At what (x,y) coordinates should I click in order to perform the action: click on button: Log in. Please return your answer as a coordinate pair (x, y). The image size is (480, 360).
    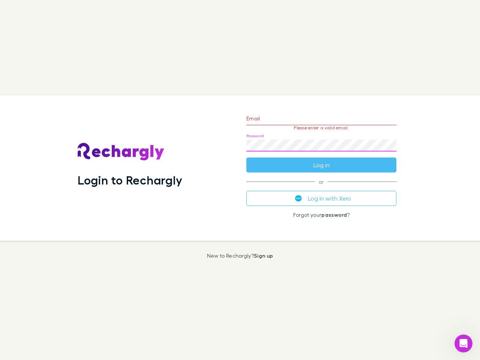
    Looking at the image, I should click on (321, 165).